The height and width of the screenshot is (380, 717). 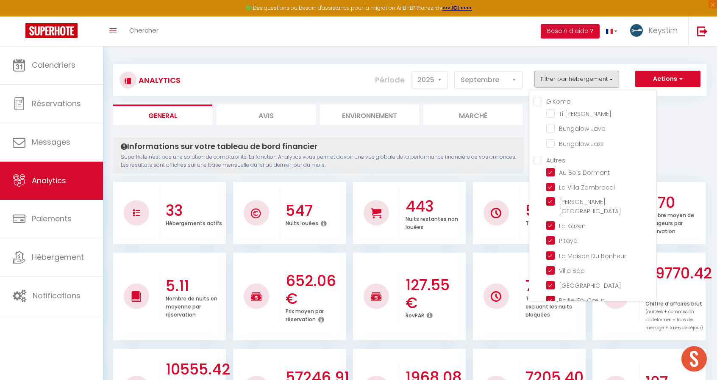 I want to click on li: Avis, so click(x=266, y=115).